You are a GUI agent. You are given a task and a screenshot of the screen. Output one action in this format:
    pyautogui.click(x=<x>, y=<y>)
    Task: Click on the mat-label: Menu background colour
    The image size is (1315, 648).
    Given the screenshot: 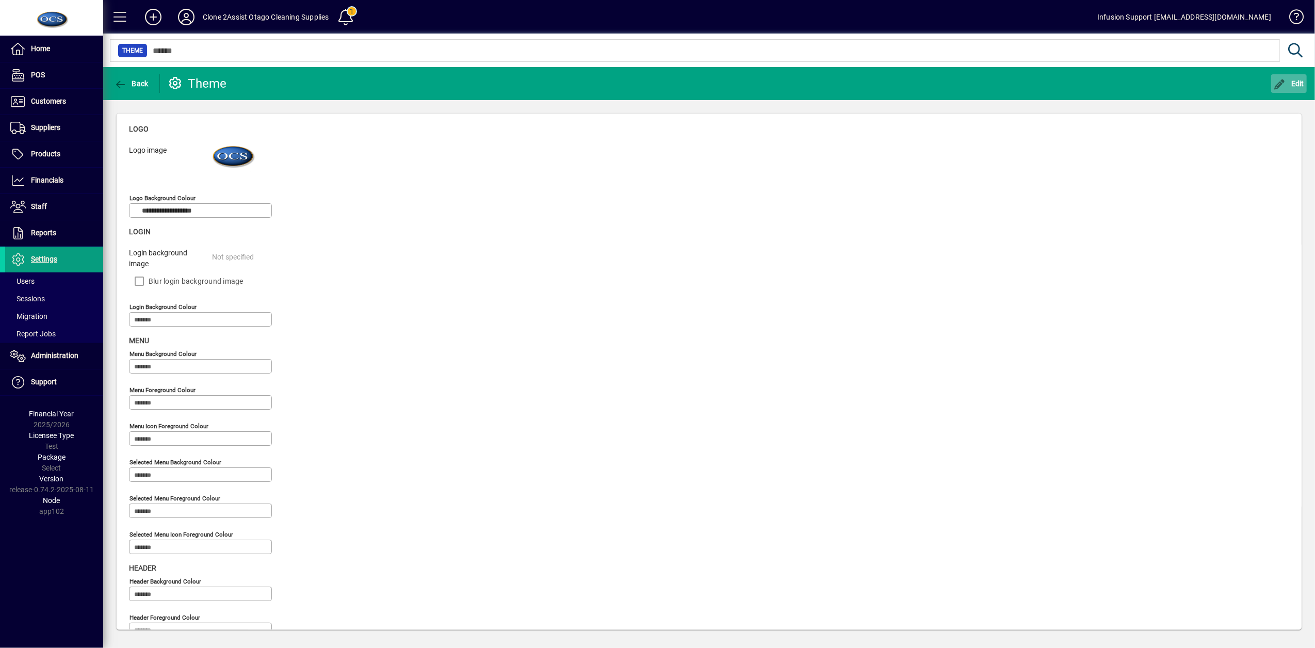 What is the action you would take?
    pyautogui.click(x=163, y=354)
    